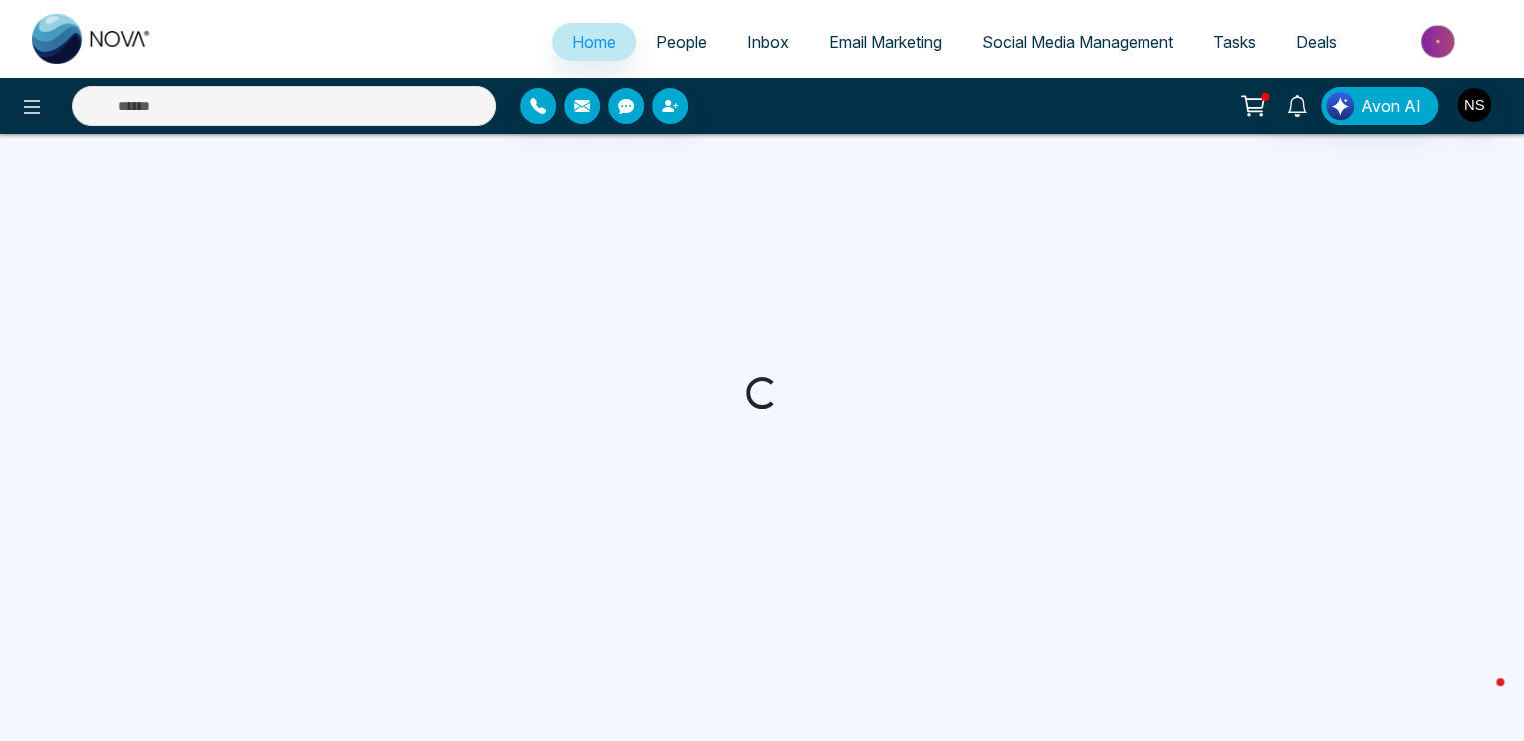 The image size is (1524, 741). I want to click on img: Lead Flow, so click(1340, 106).